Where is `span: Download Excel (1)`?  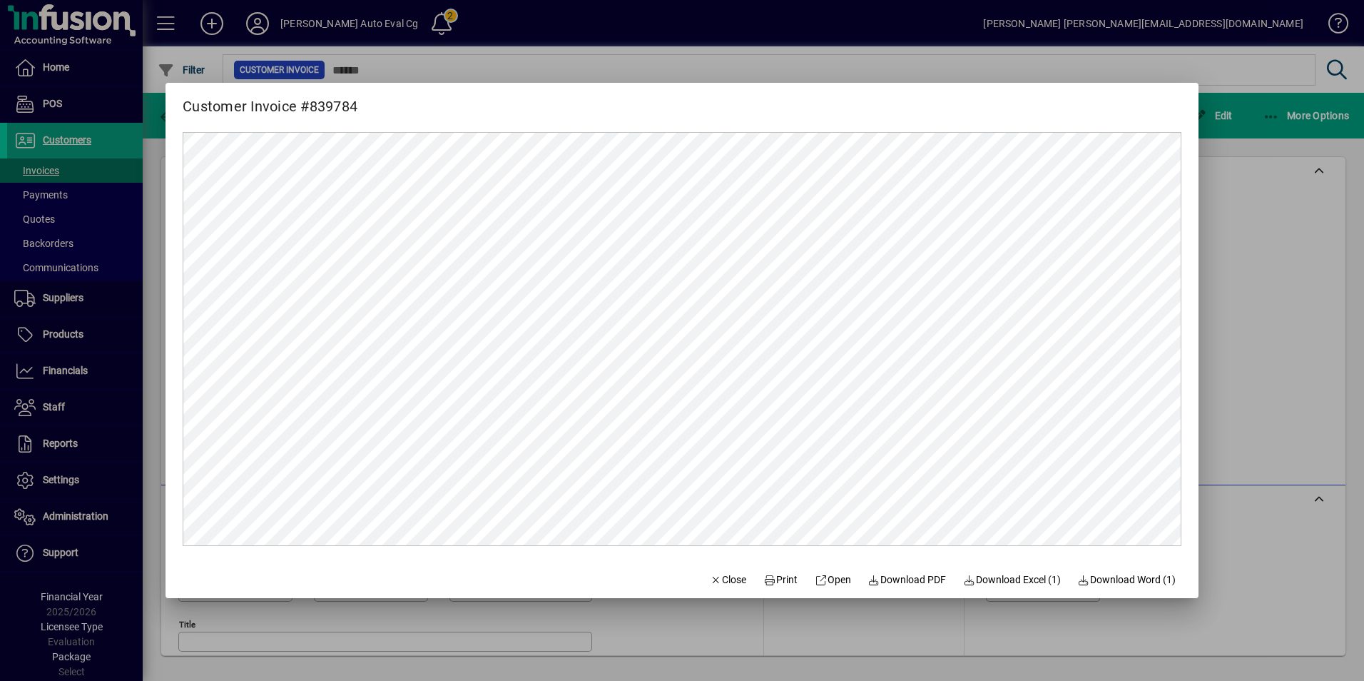 span: Download Excel (1) is located at coordinates (1012, 579).